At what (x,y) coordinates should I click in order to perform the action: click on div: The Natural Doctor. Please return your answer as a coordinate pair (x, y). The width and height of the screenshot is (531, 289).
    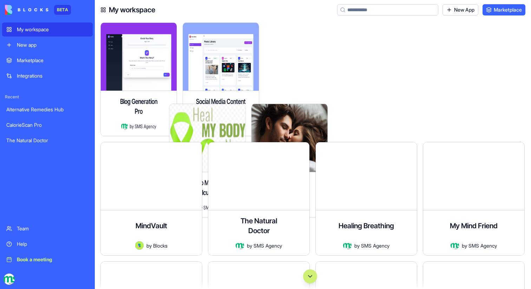
    Looking at the image, I should click on (47, 141).